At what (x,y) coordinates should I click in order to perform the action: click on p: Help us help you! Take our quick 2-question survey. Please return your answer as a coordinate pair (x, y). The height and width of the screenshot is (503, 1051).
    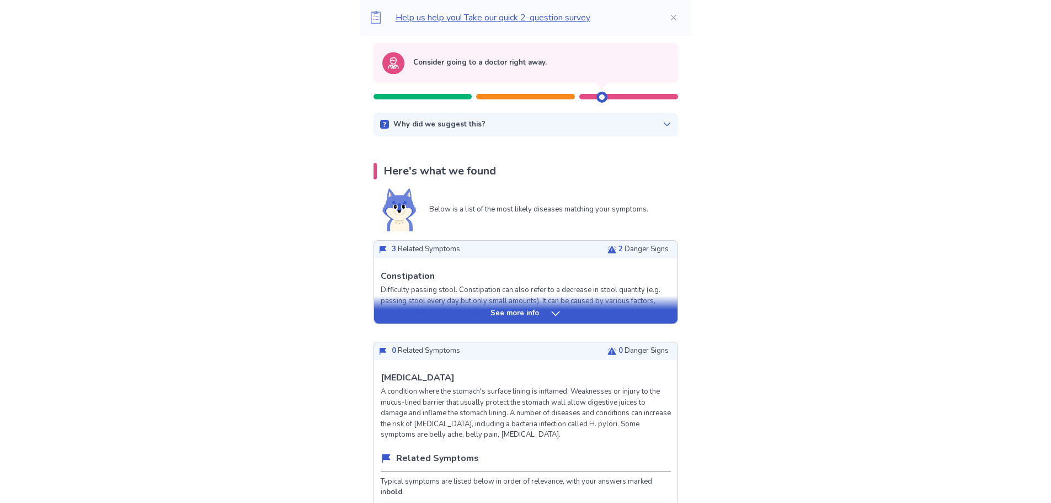
    Looking at the image, I should click on (524, 18).